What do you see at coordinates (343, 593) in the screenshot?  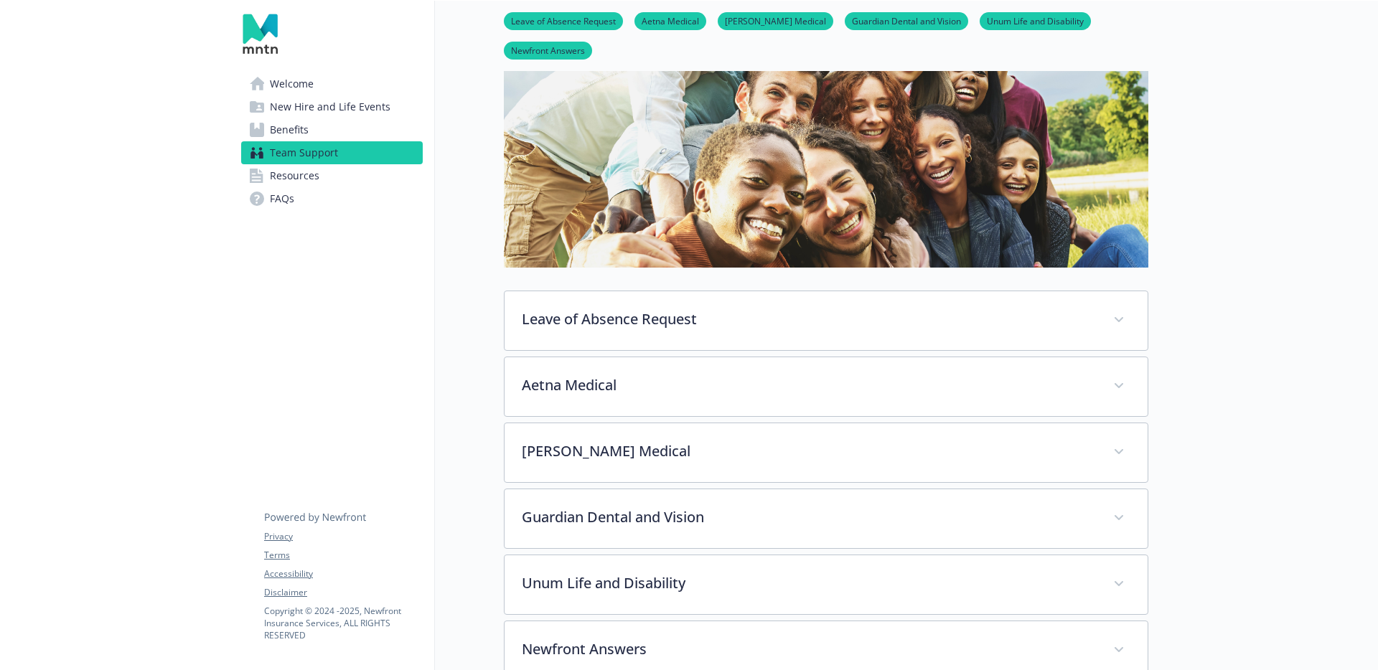 I see `a: Disclaimer` at bounding box center [343, 593].